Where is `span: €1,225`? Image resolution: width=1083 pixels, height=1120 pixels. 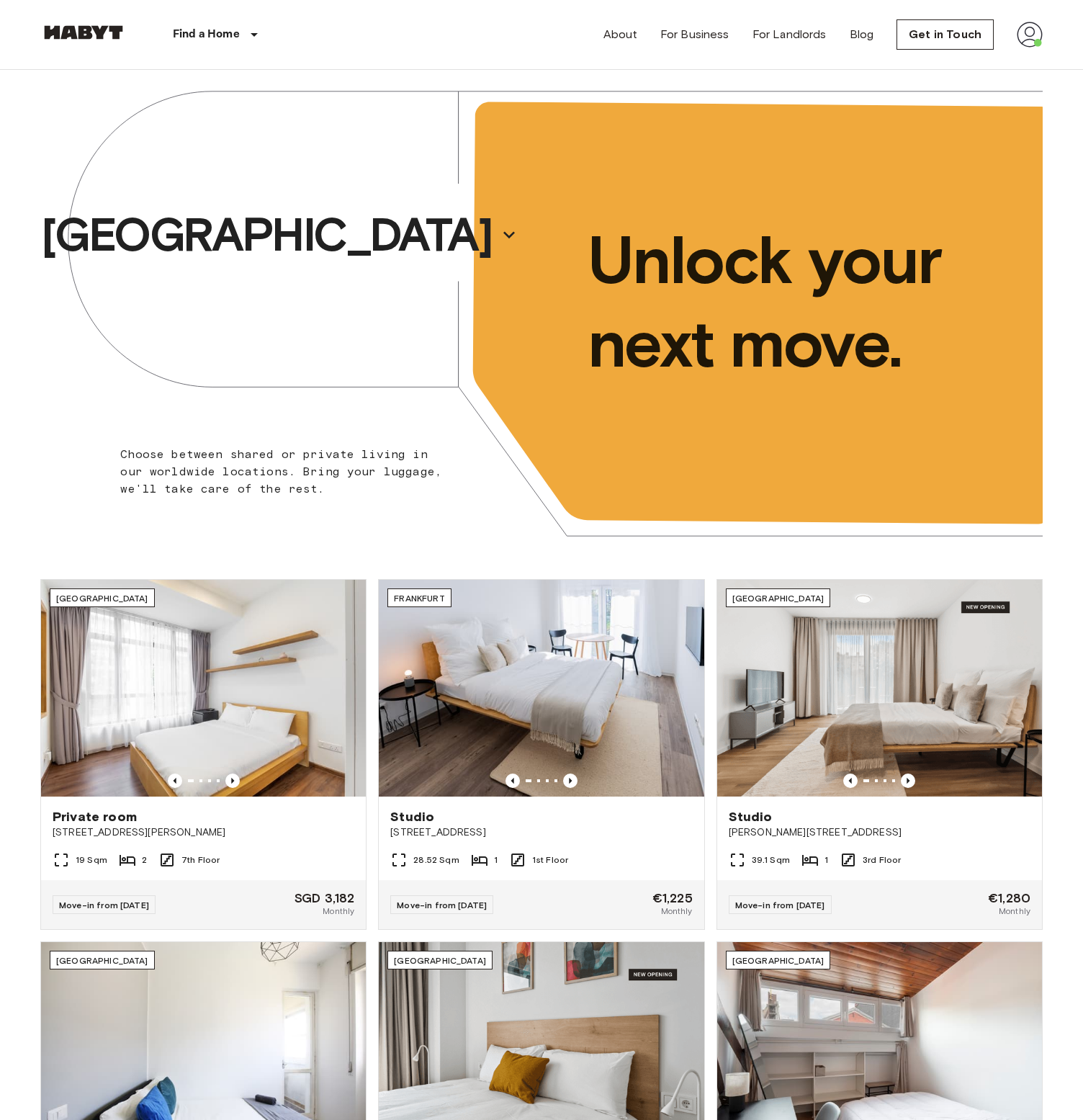
span: €1,225 is located at coordinates (673, 898).